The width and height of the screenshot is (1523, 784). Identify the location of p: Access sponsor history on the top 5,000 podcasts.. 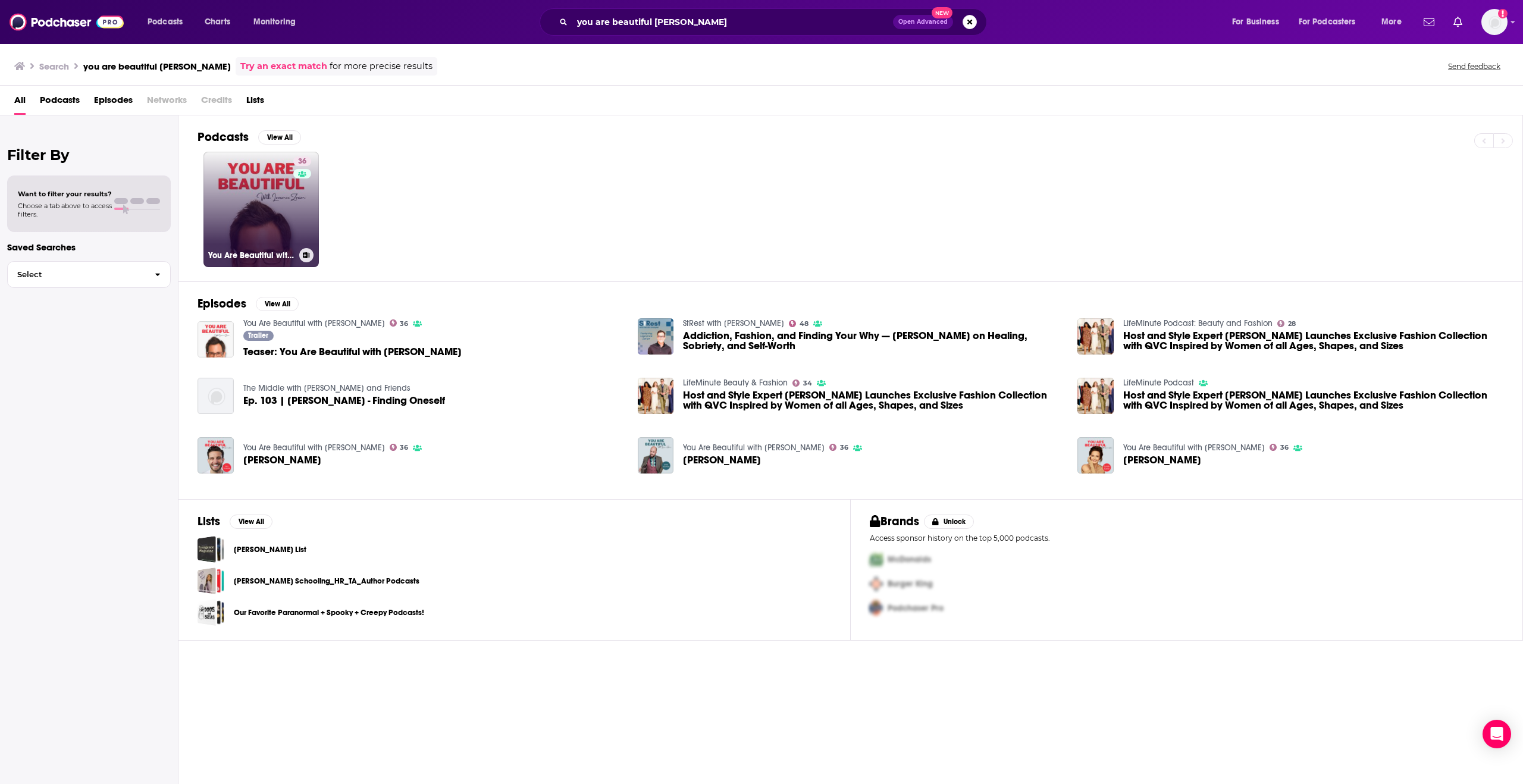
(1187, 538).